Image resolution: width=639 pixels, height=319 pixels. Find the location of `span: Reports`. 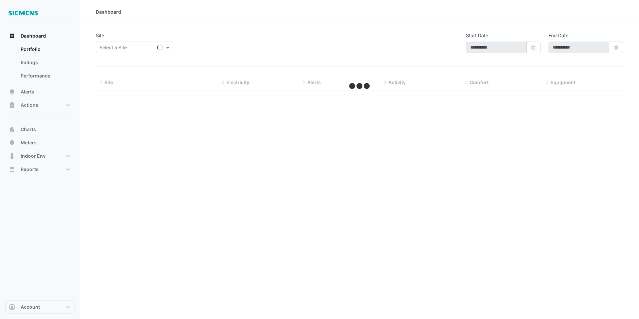

span: Reports is located at coordinates (30, 169).